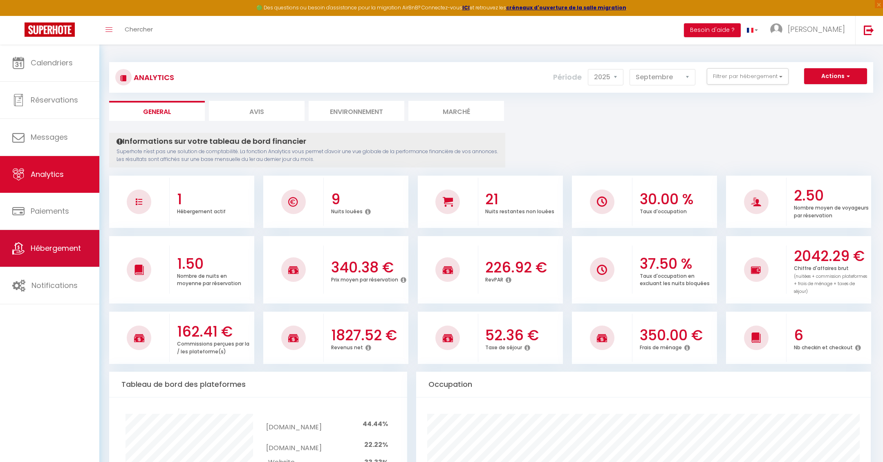  Describe the element at coordinates (375, 424) in the screenshot. I see `span: 44.44%` at that location.